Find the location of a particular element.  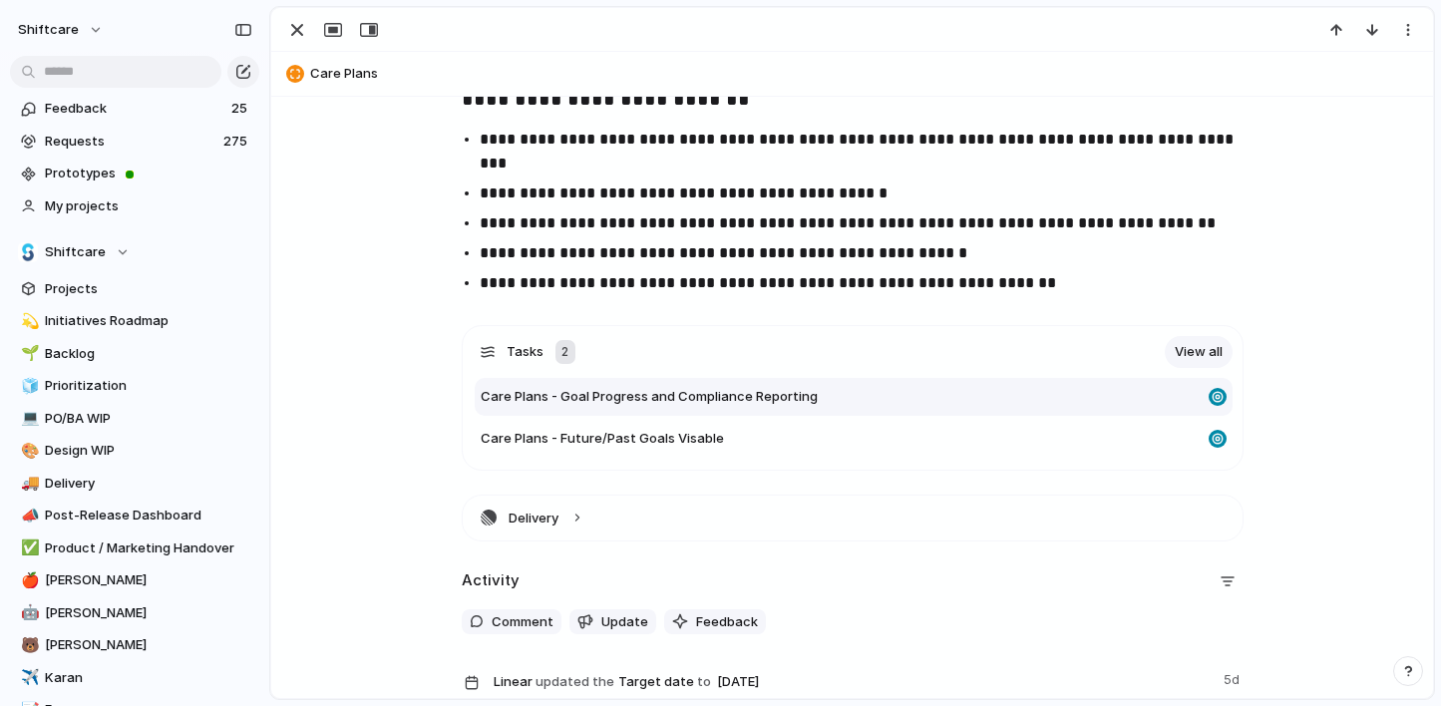

a: Requests275 is located at coordinates (135, 142).